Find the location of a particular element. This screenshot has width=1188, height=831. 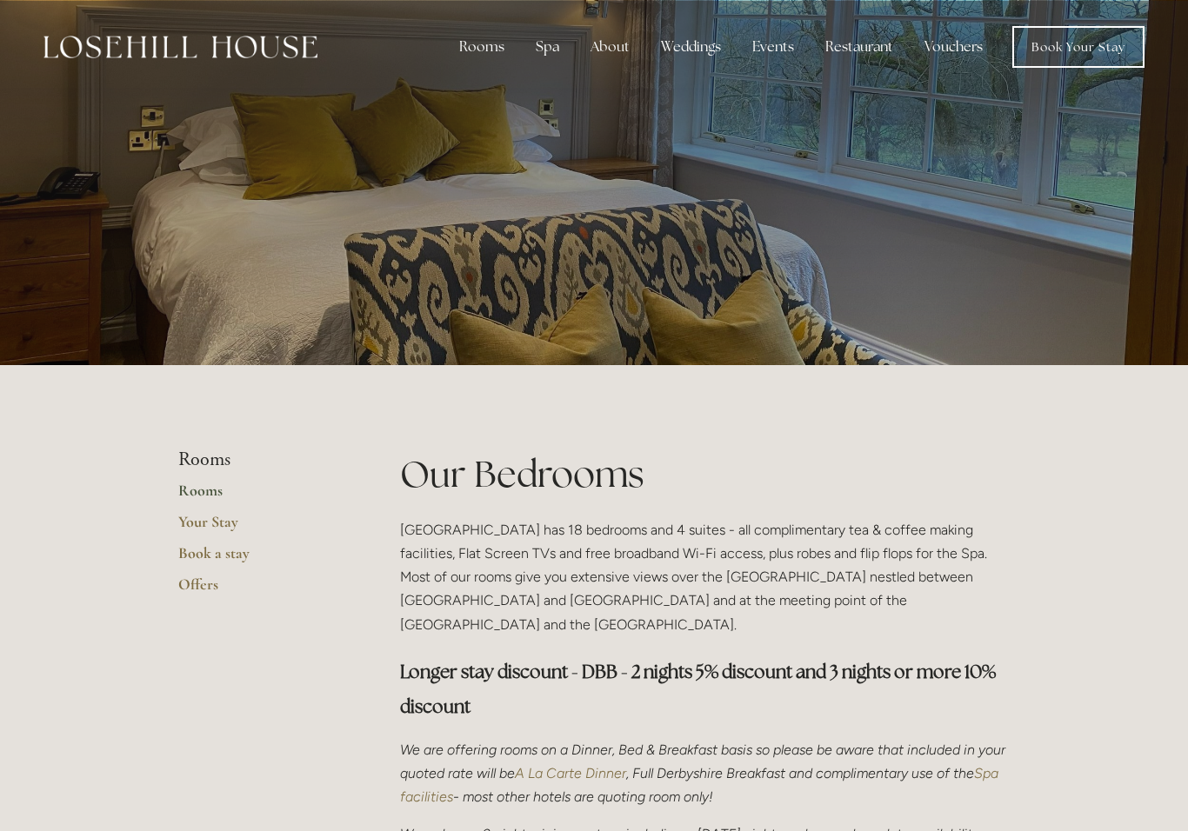

div: About is located at coordinates (610, 47).